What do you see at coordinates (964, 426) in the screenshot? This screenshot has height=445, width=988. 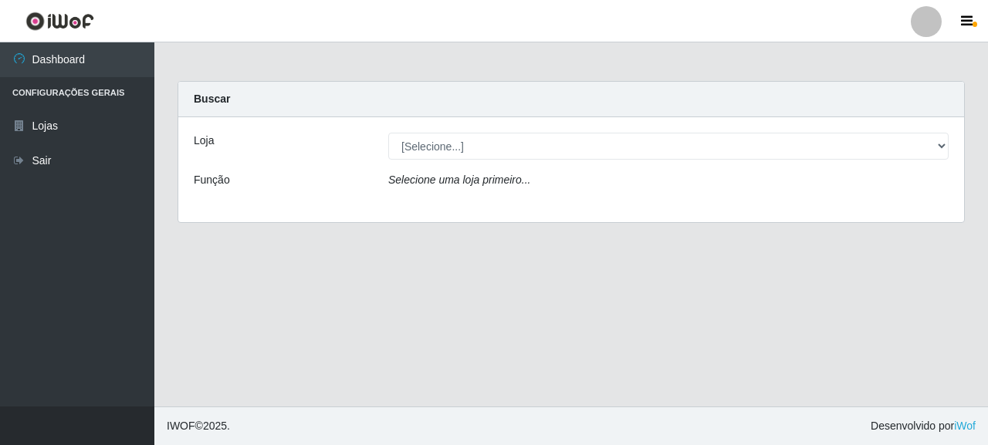 I see `a: iWof` at bounding box center [964, 426].